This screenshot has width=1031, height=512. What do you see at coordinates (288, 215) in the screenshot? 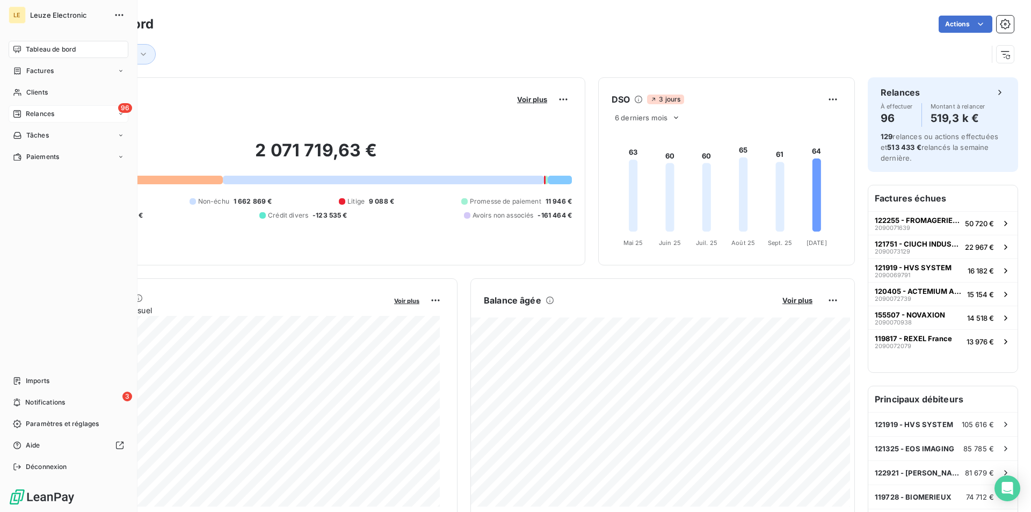
I see `span: Crédit divers` at bounding box center [288, 215].